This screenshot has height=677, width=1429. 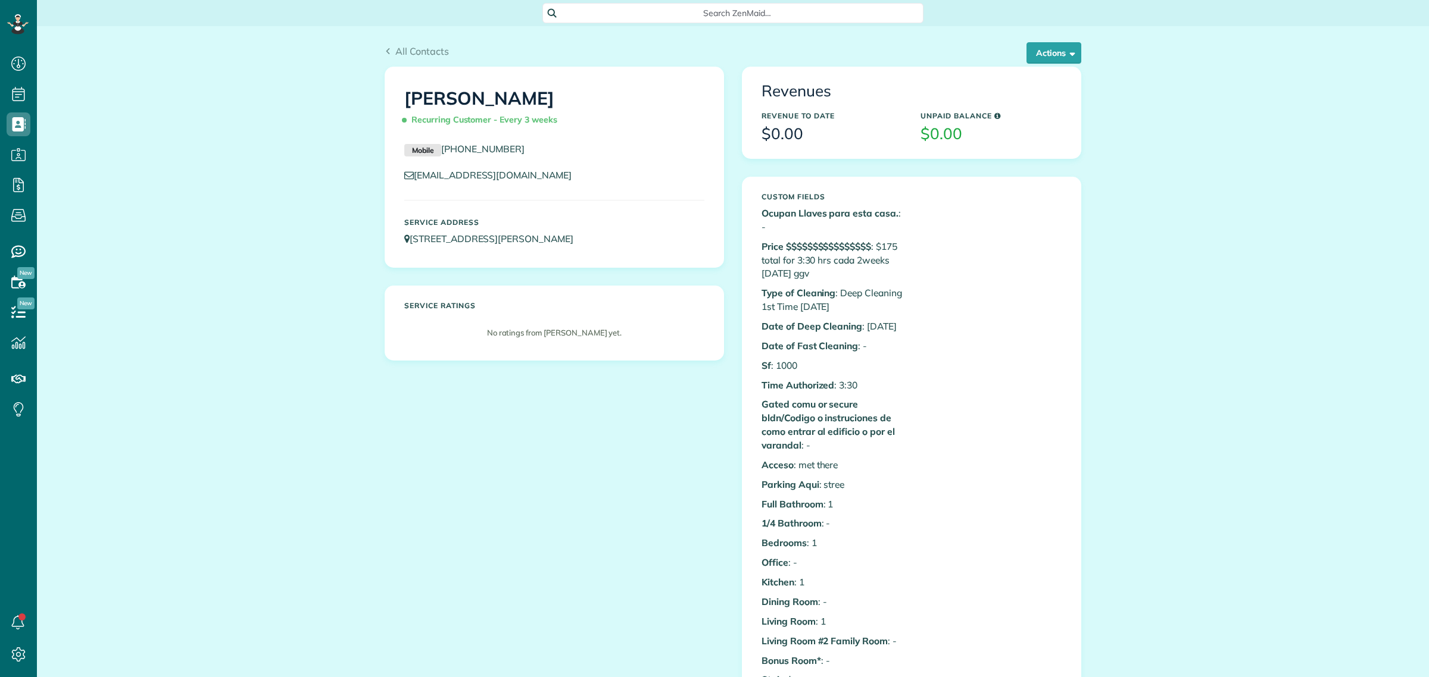 What do you see at coordinates (832, 465) in the screenshot?
I see `p: : met there` at bounding box center [832, 465].